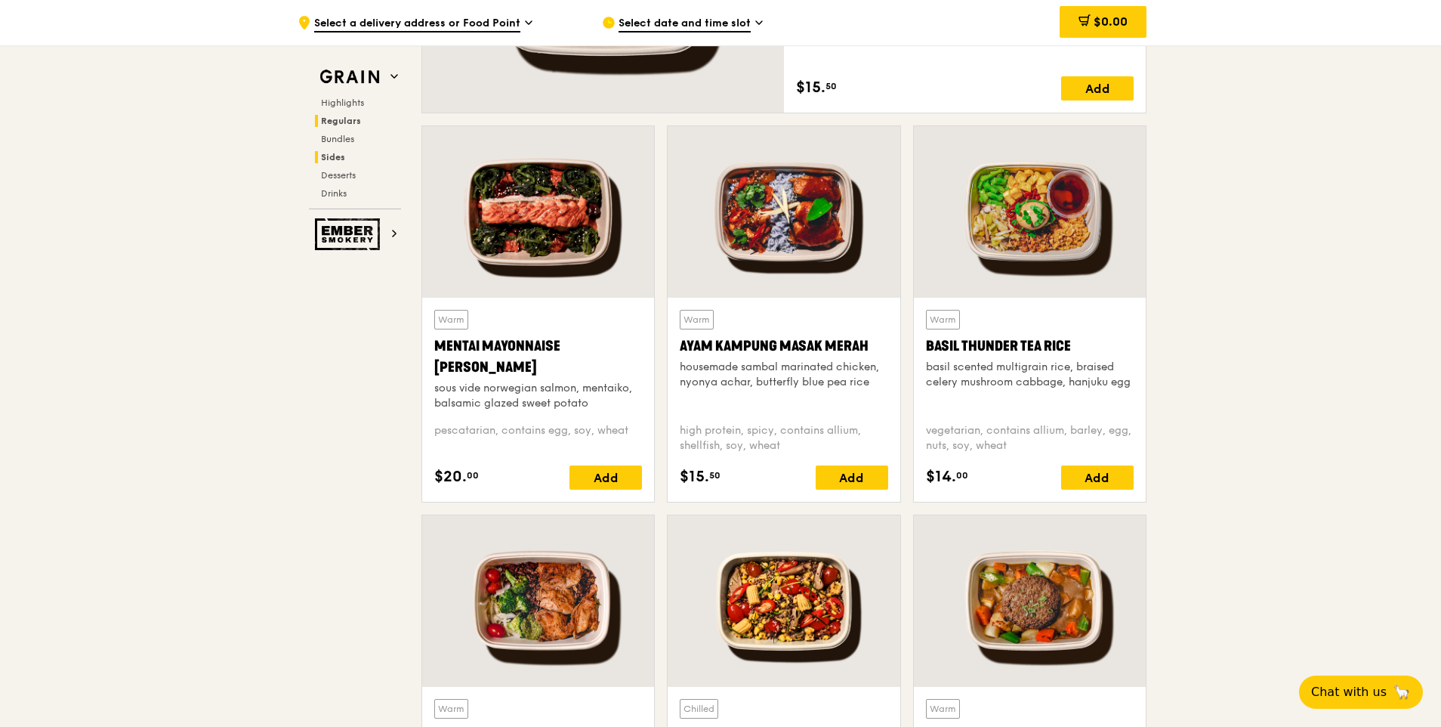 The width and height of the screenshot is (1441, 727). What do you see at coordinates (338, 139) in the screenshot?
I see `span: Bundles` at bounding box center [338, 139].